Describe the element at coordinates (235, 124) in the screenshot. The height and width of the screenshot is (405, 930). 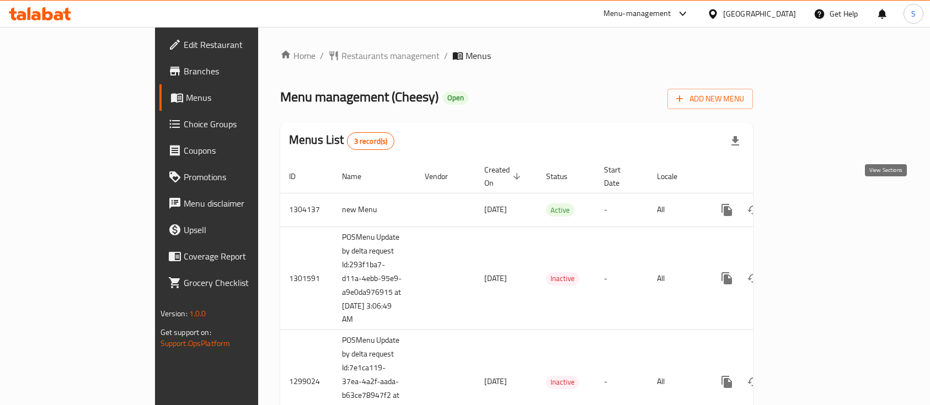
I see `a: Choice Groups` at that location.